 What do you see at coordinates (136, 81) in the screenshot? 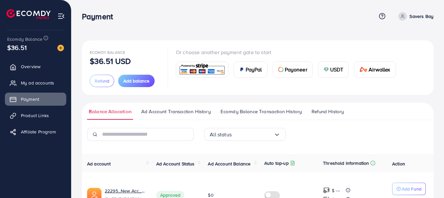
I see `span: Add balance` at bounding box center [136, 81].